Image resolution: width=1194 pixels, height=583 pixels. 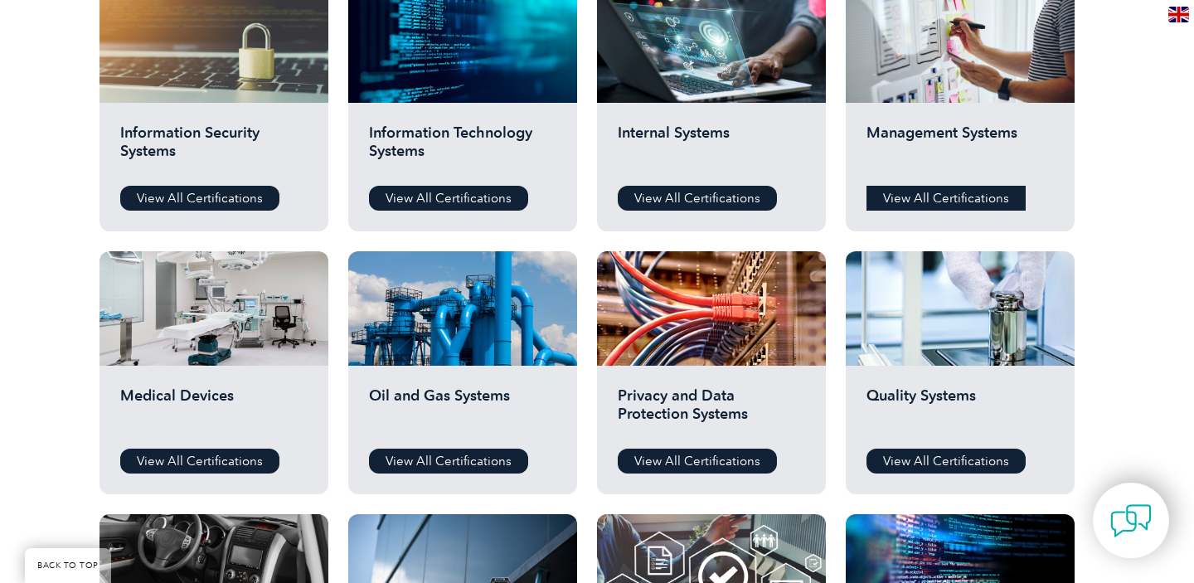 What do you see at coordinates (960, 148) in the screenshot?
I see `h2: Management Systems` at bounding box center [960, 148].